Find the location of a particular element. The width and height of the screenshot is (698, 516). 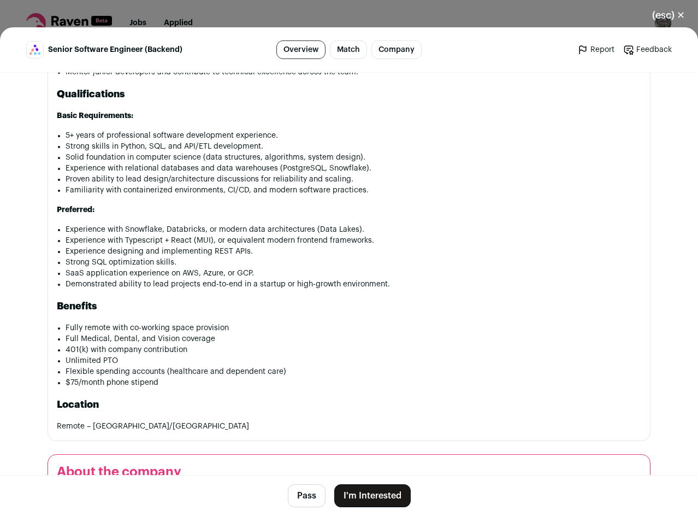

li: Strong SQL optimization skills. is located at coordinates (353, 262).